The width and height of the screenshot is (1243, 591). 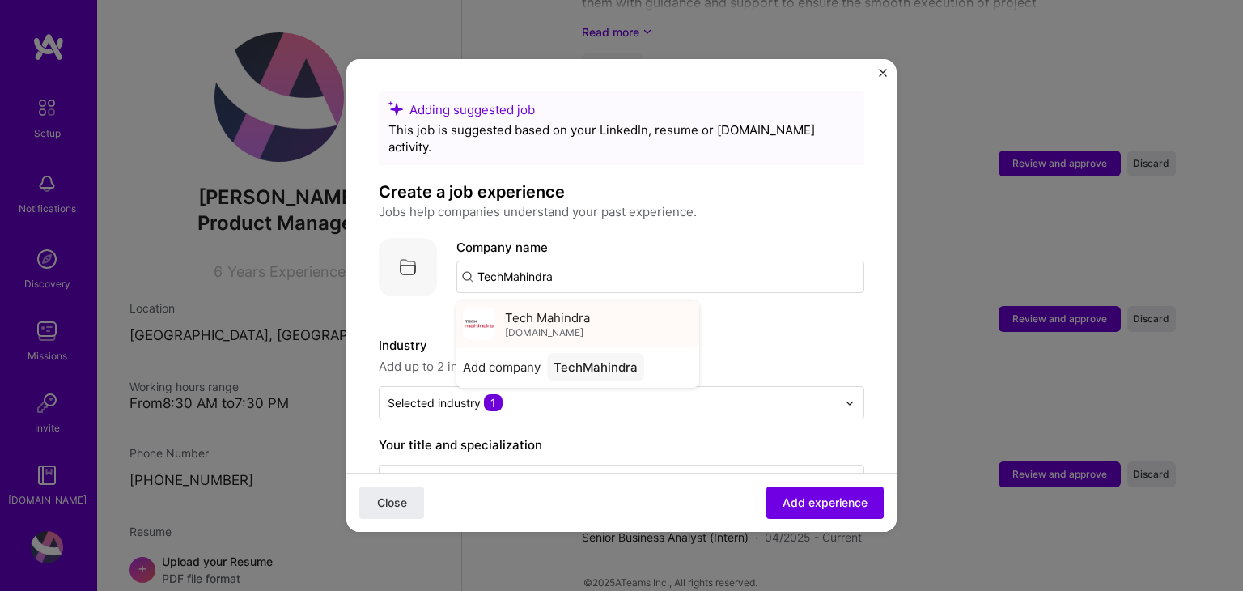 What do you see at coordinates (661, 277) in the screenshot?
I see `input: Search for a company...` at bounding box center [661, 277].